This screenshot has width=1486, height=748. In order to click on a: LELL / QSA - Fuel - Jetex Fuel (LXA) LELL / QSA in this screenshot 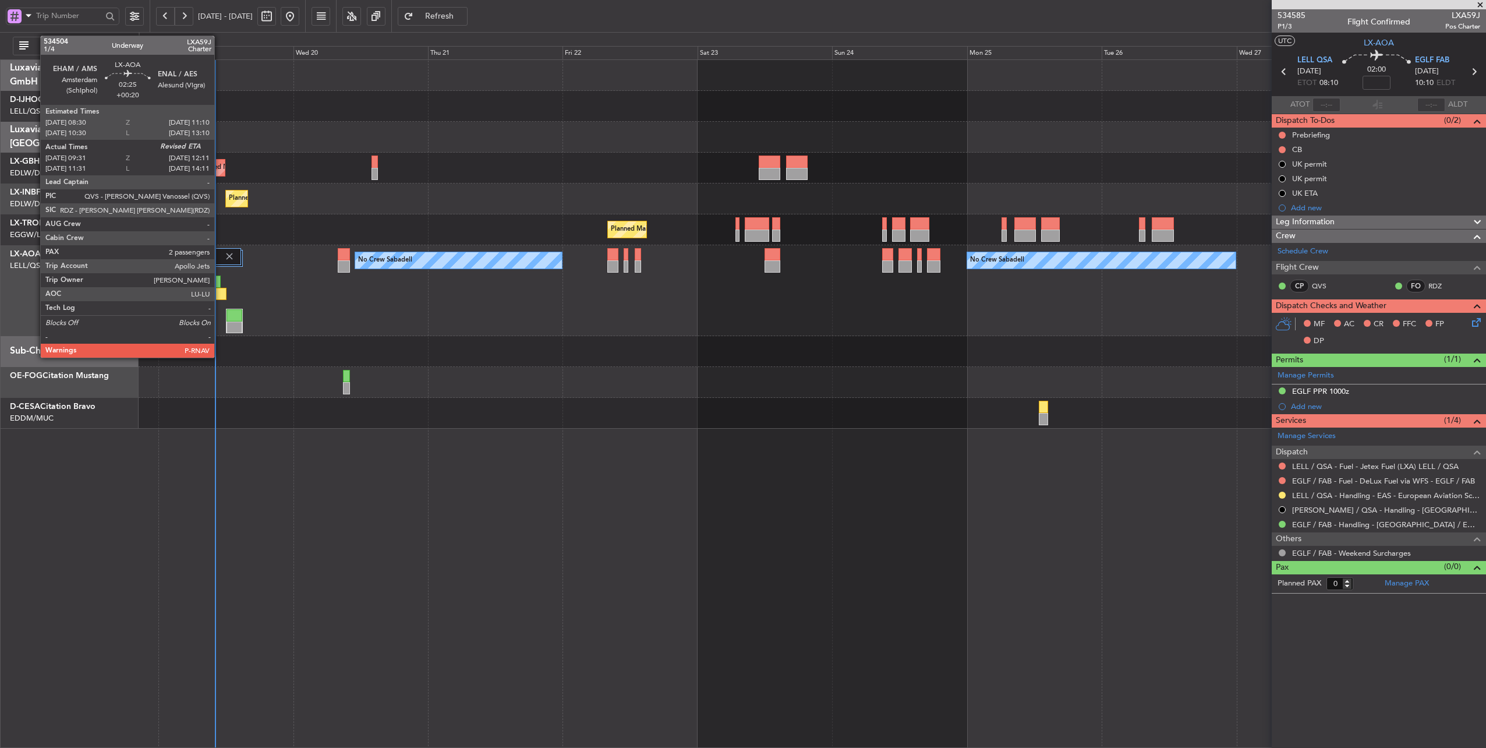, I will do `click(1375, 466)`.